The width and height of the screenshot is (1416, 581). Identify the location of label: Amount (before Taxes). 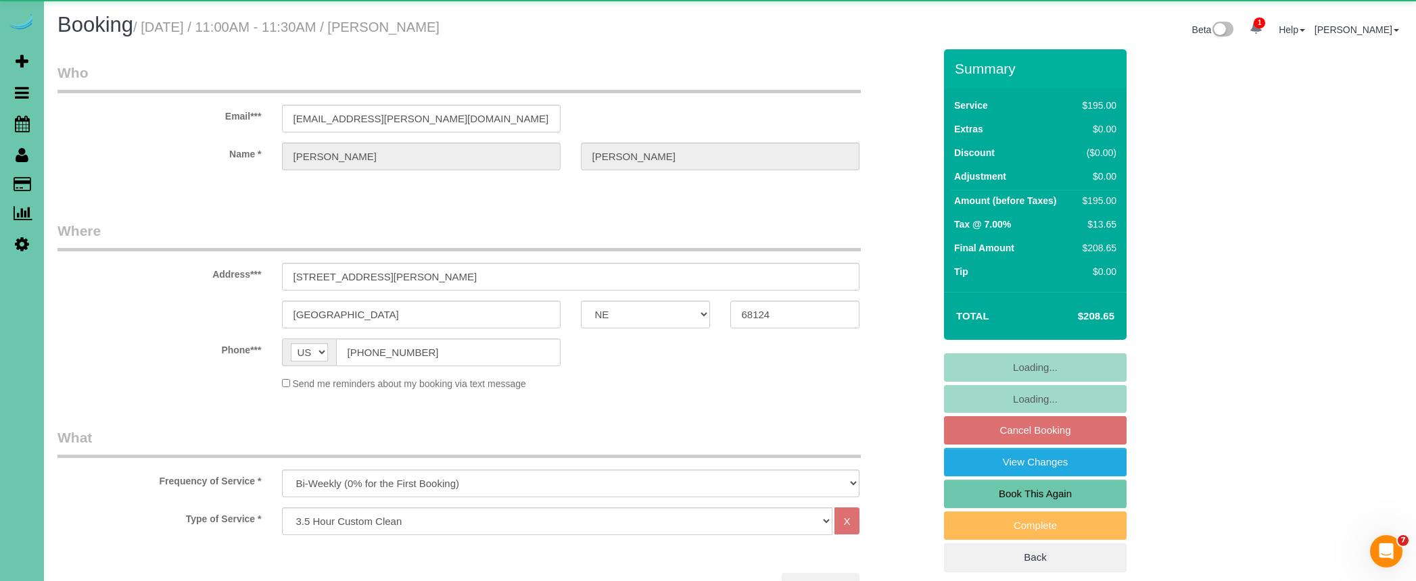
(1005, 201).